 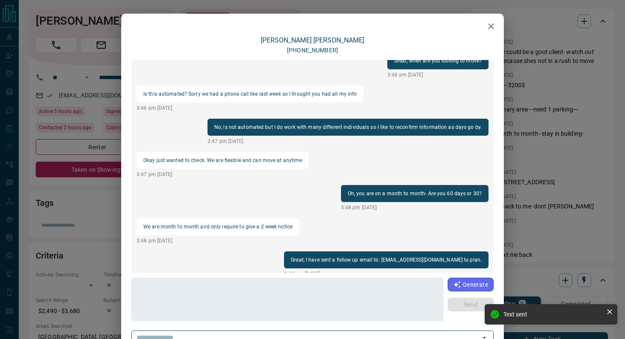 What do you see at coordinates (250, 94) in the screenshot?
I see `p: Is this automated? Sorry we had a phone call like last week so I thought you had all my info` at bounding box center [250, 94].